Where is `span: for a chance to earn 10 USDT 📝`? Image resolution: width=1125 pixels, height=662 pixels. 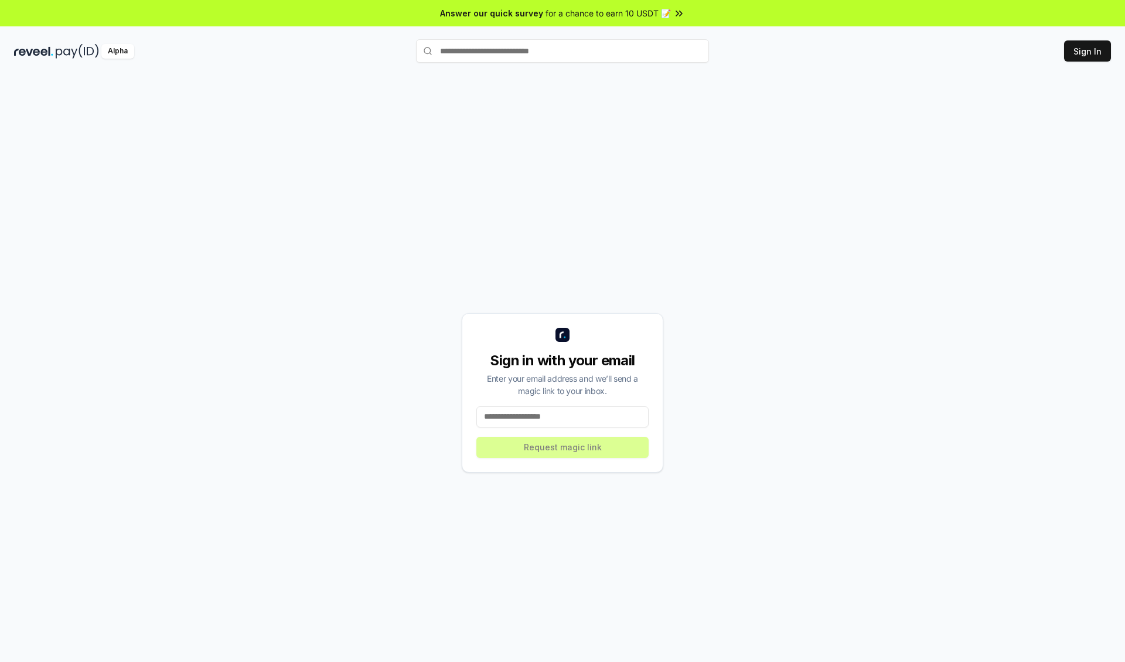 span: for a chance to earn 10 USDT 📝 is located at coordinates (608, 13).